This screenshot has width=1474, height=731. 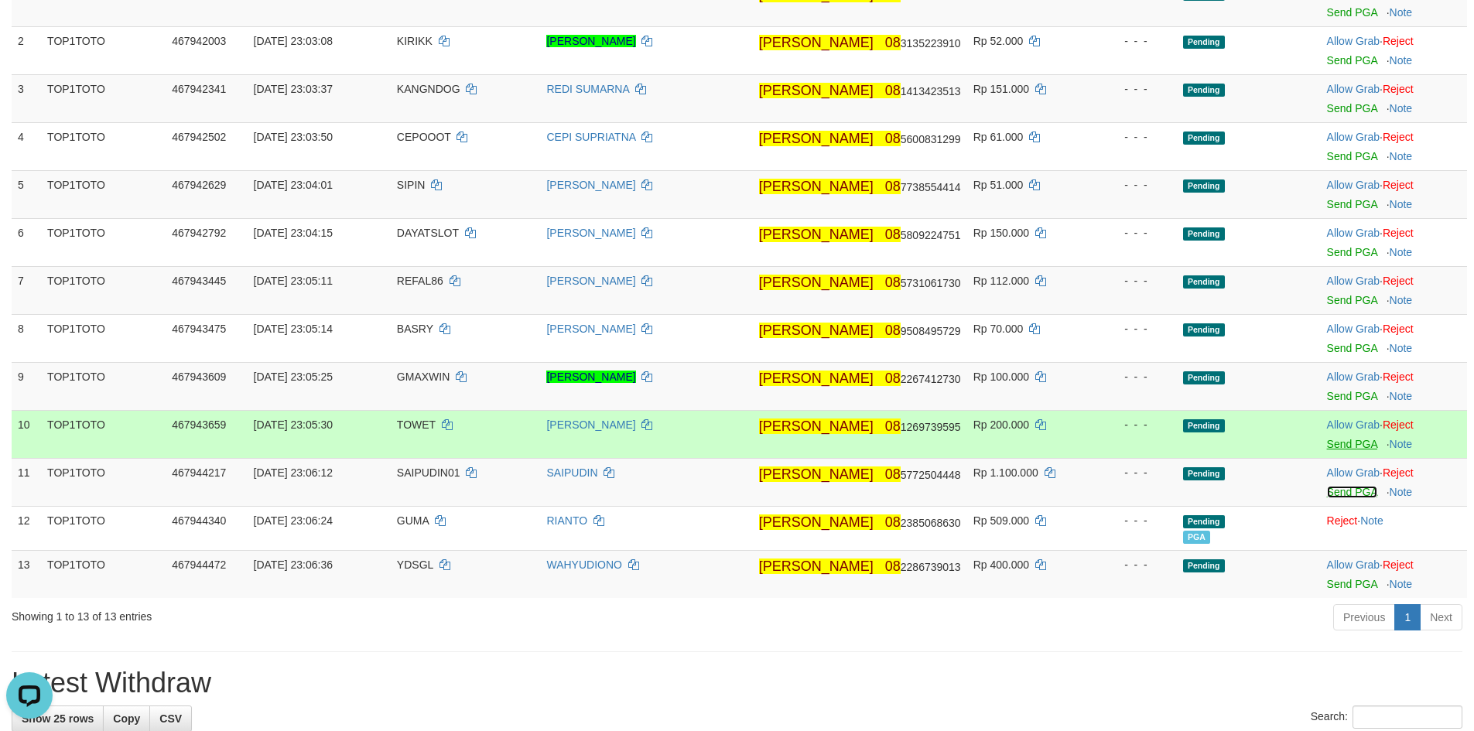 I want to click on td: 6, so click(x=26, y=242).